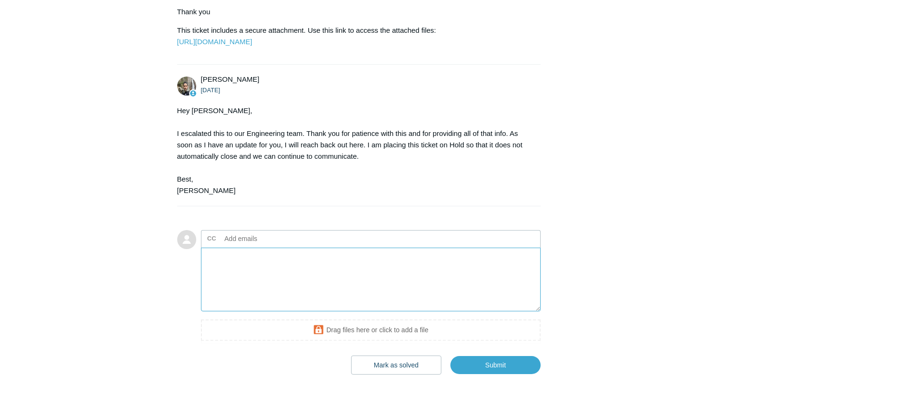  I want to click on button: Mark as solved, so click(396, 365).